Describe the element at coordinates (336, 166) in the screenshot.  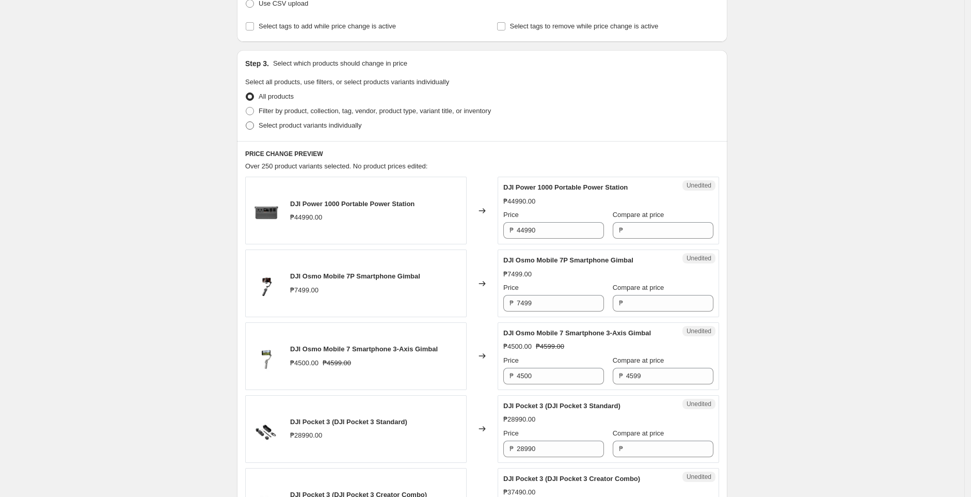
I see `span: Over 250 product variants selected. No product prices edited:` at that location.